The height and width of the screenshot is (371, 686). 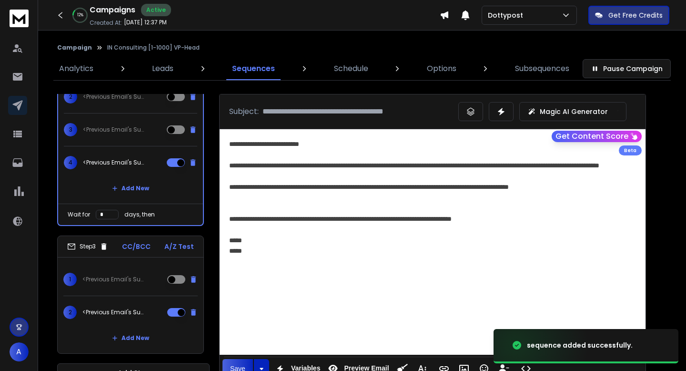 I want to click on p: Sequences, so click(x=253, y=69).